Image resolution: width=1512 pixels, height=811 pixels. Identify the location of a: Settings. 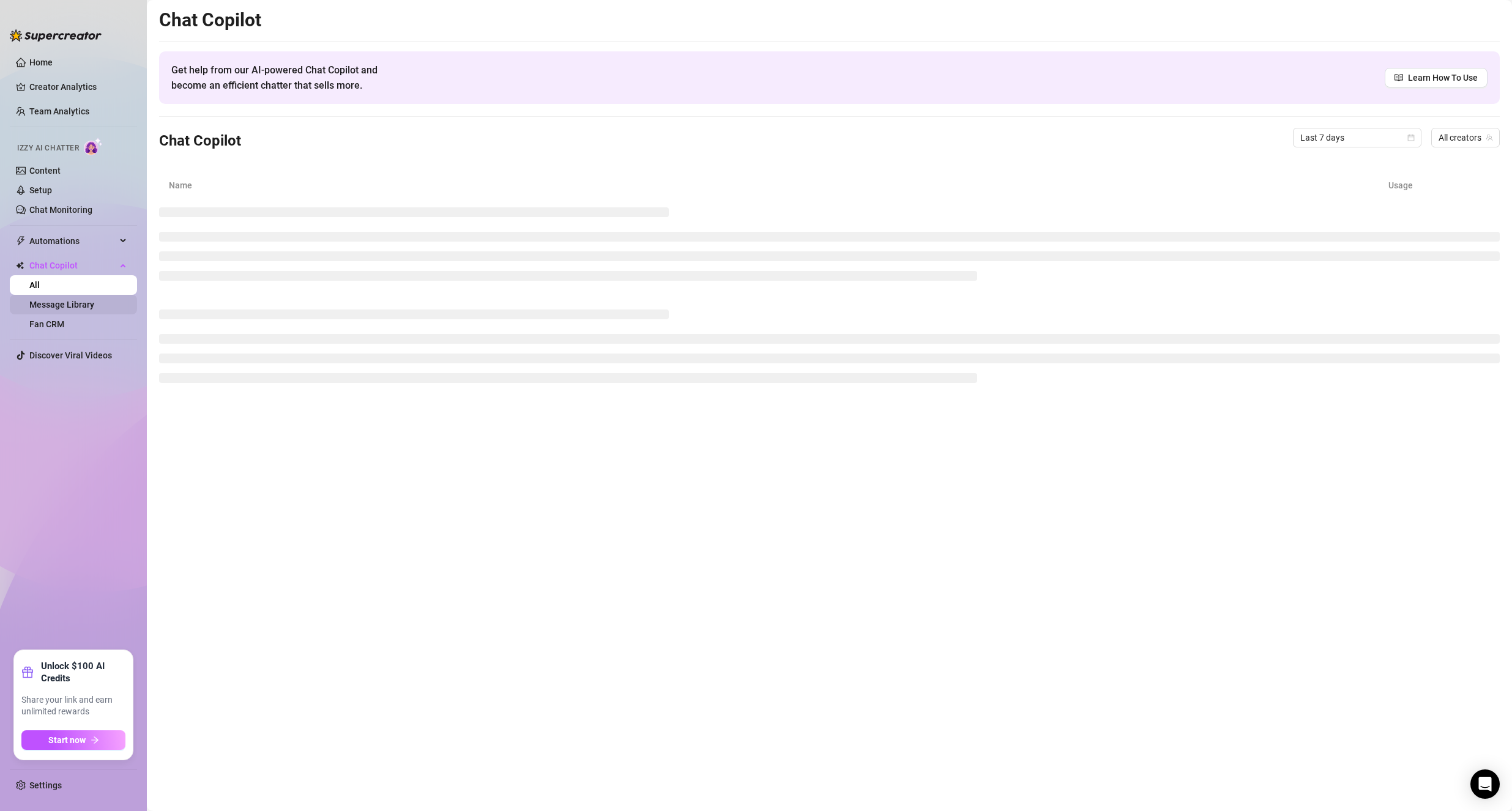
(46, 786).